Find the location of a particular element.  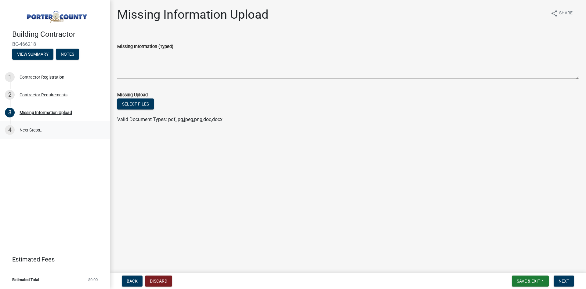

div: 1 is located at coordinates (10, 77).